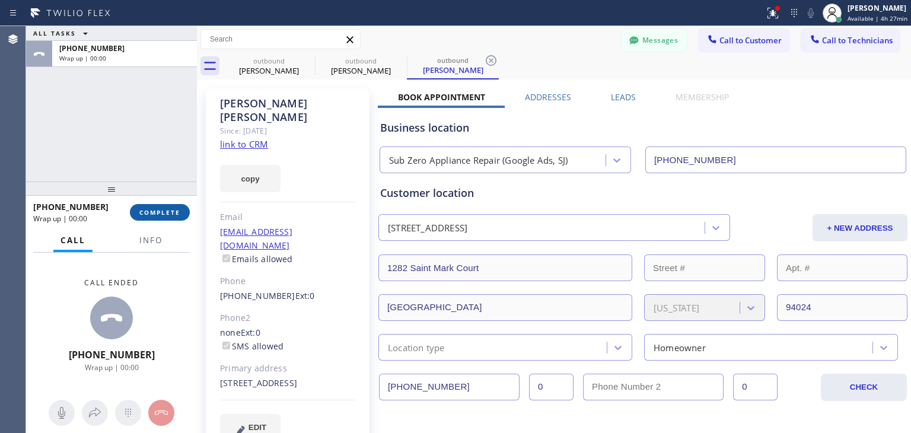 This screenshot has height=433, width=911. Describe the element at coordinates (250, 179) in the screenshot. I see `button: copy` at that location.